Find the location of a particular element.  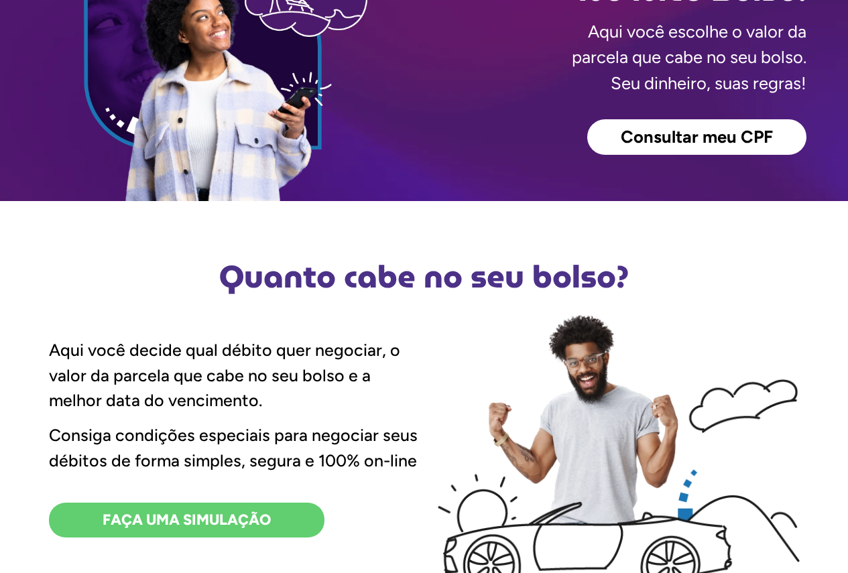

p: Aqui você escolhe o valor da parcela que cabe no seu bolso. Seu dinheiro, suas regras! is located at coordinates (689, 57).